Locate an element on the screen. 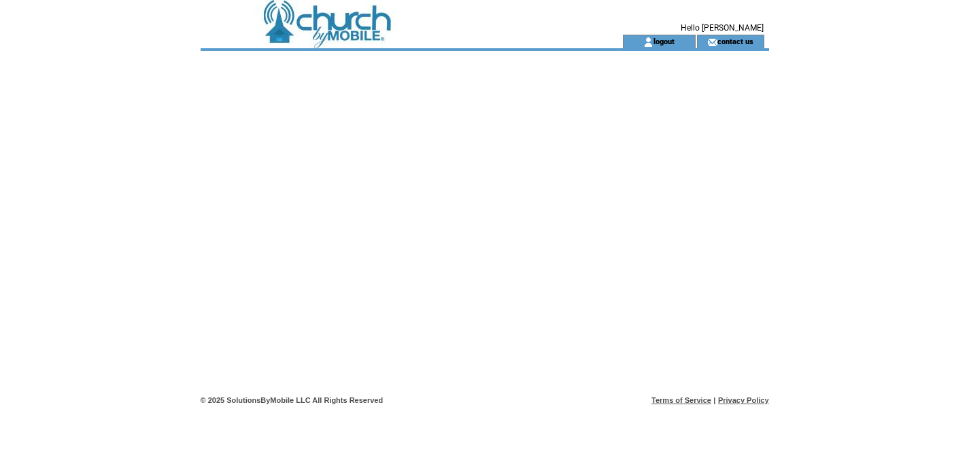 The width and height of the screenshot is (969, 462). span: © 2025 SolutionsByMobile LLC All Rights Reserved is located at coordinates (292, 400).